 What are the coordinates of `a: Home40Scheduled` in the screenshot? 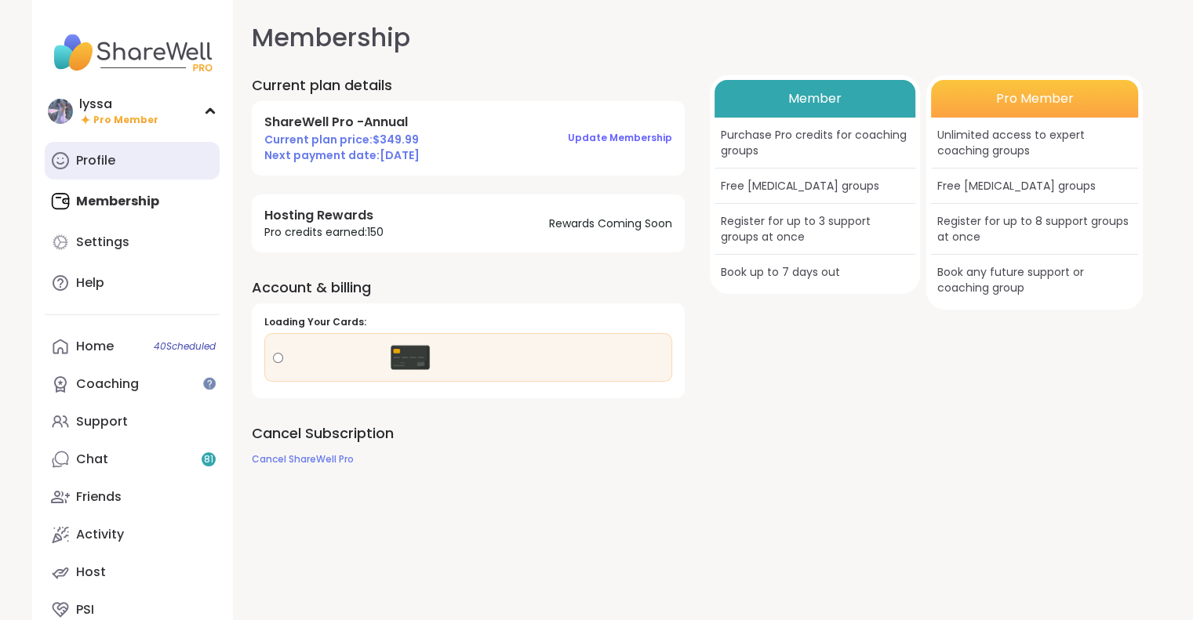 It's located at (132, 347).